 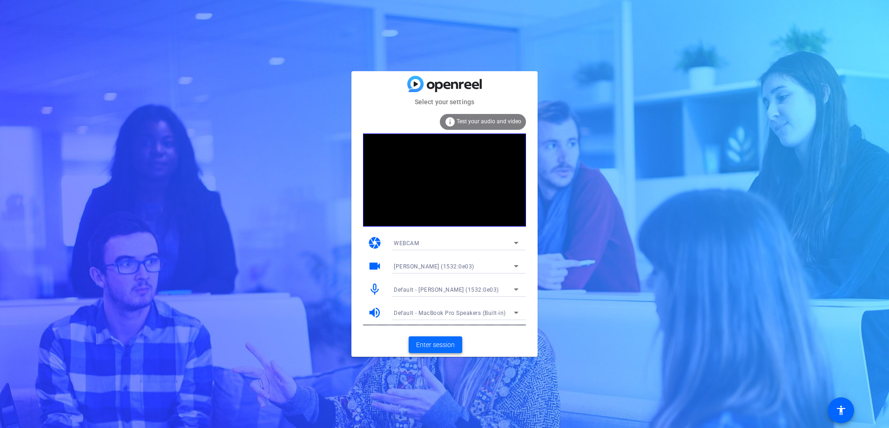 I want to click on span: WEBCAM, so click(x=406, y=243).